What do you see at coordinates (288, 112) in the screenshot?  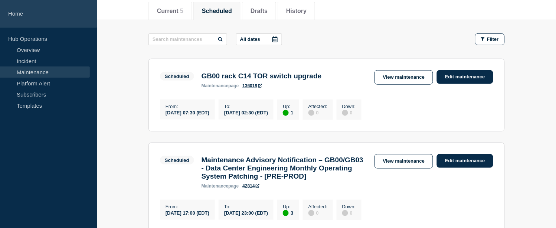 I see `div: 1` at bounding box center [288, 112].